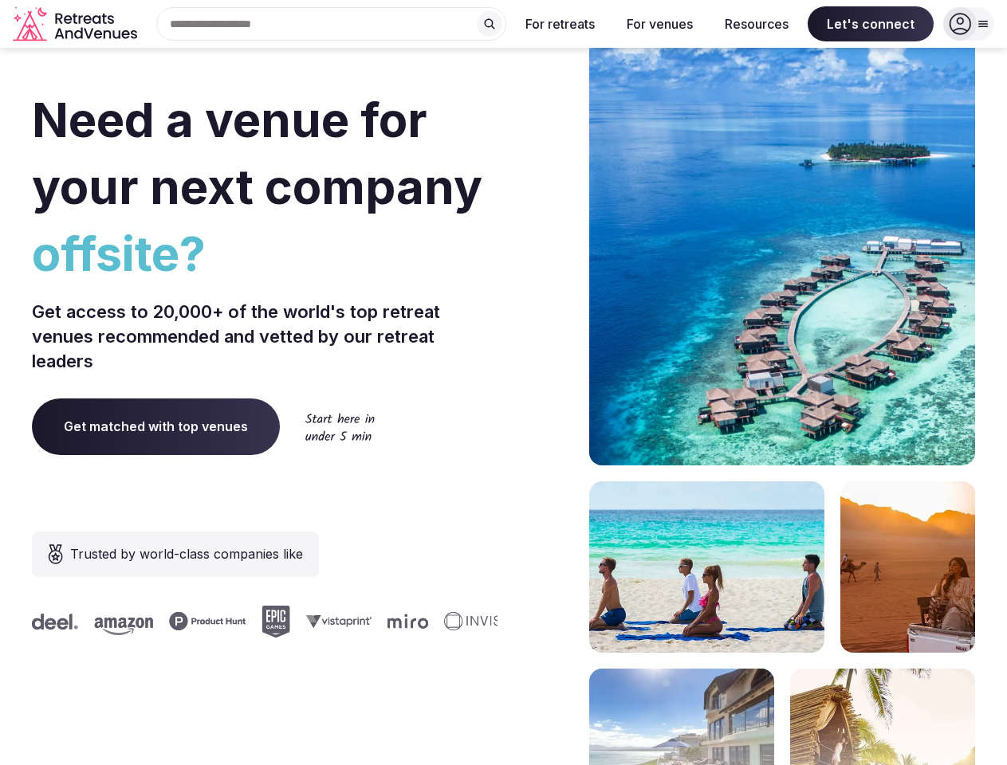 This screenshot has width=1007, height=765. What do you see at coordinates (340, 426) in the screenshot?
I see `img: Start here in under 5 min` at bounding box center [340, 426].